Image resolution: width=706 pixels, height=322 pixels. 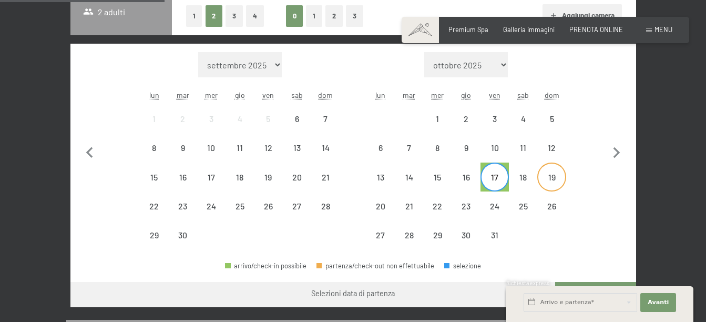 What do you see at coordinates (466, 206) in the screenshot?
I see `div: Thu Oct 23 2025` at bounding box center [466, 206].